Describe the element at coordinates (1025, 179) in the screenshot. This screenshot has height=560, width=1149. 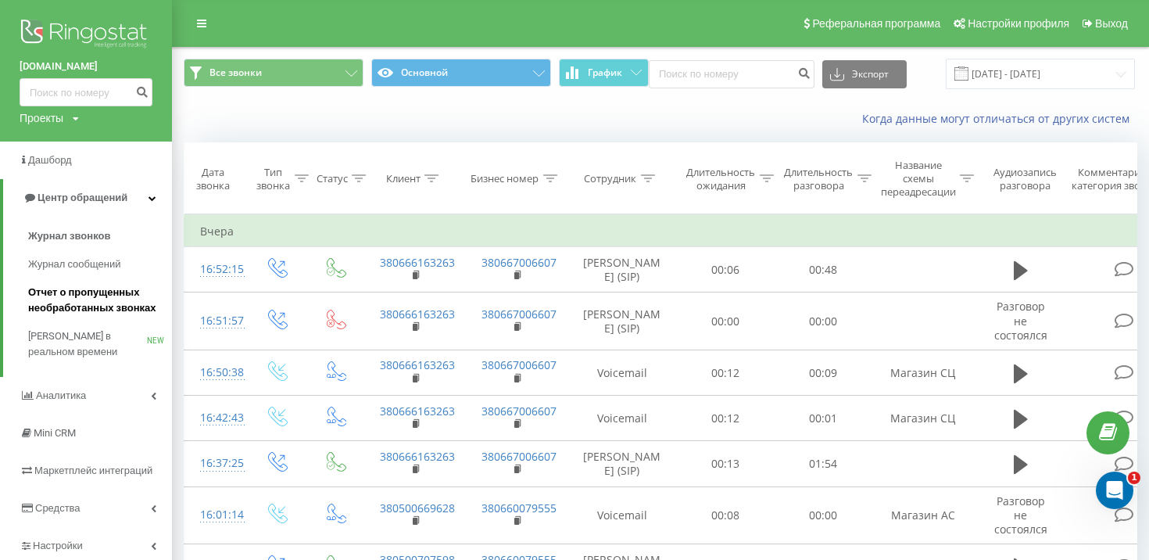
I see `div: Аудиозапись разговора` at that location.